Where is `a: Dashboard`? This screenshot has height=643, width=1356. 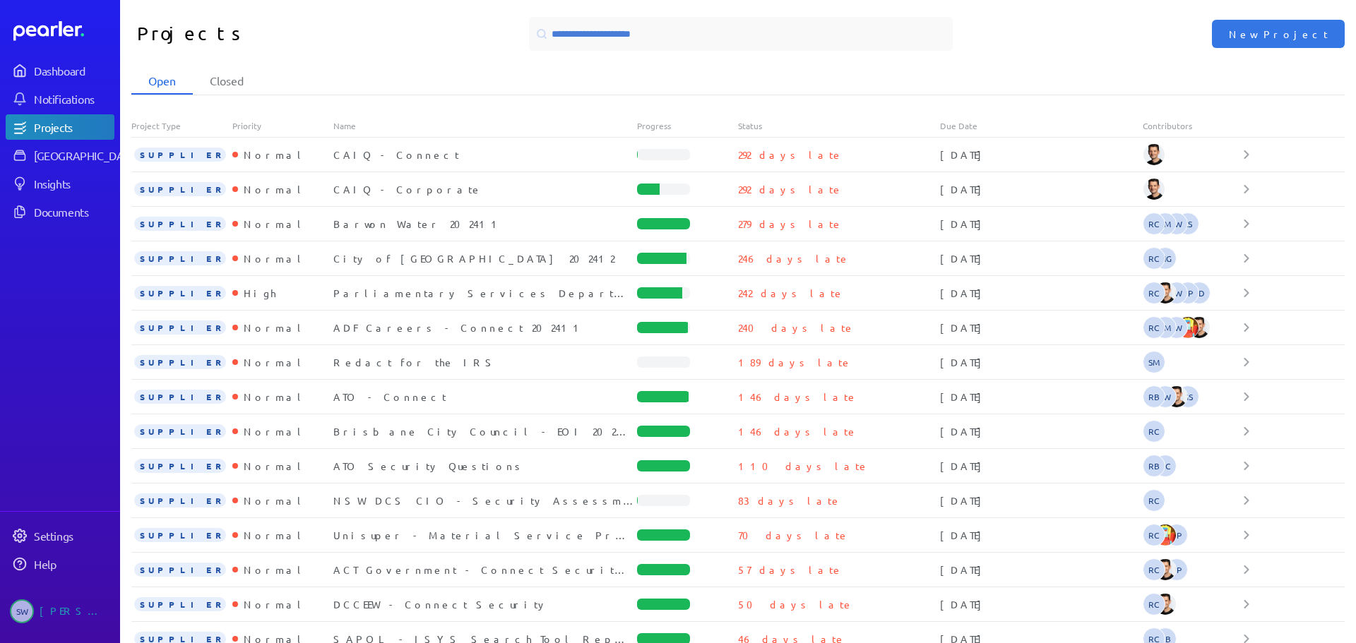 a: Dashboard is located at coordinates (60, 71).